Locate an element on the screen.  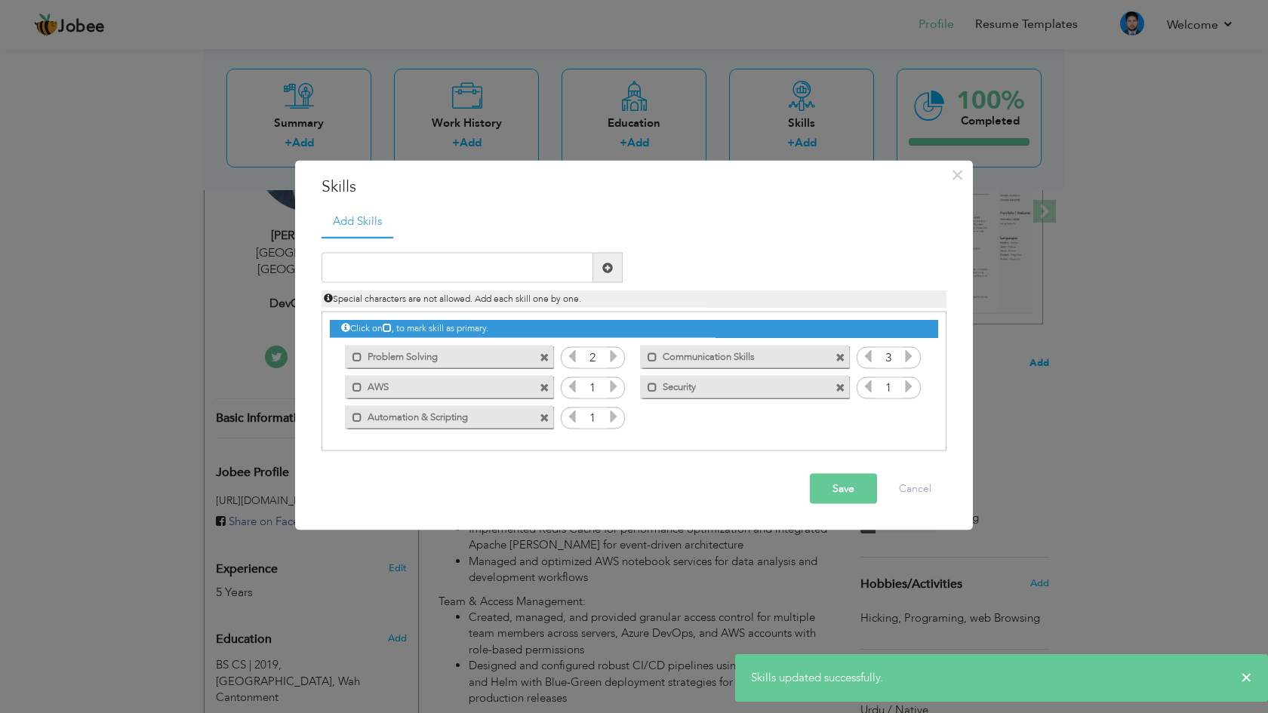
button: Save is located at coordinates (843, 489).